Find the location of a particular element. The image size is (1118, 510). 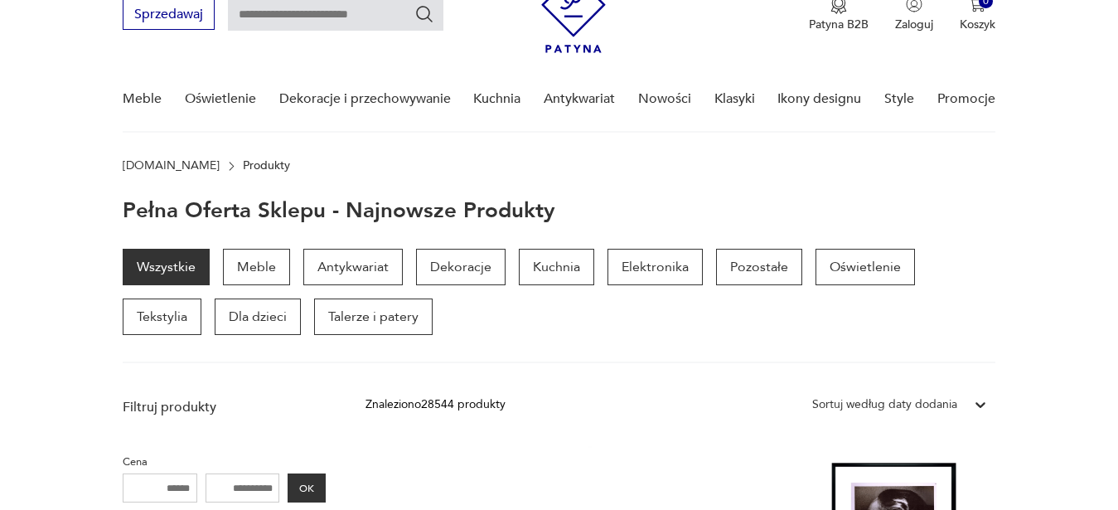

a: Sprzedawaj is located at coordinates (168, 16).